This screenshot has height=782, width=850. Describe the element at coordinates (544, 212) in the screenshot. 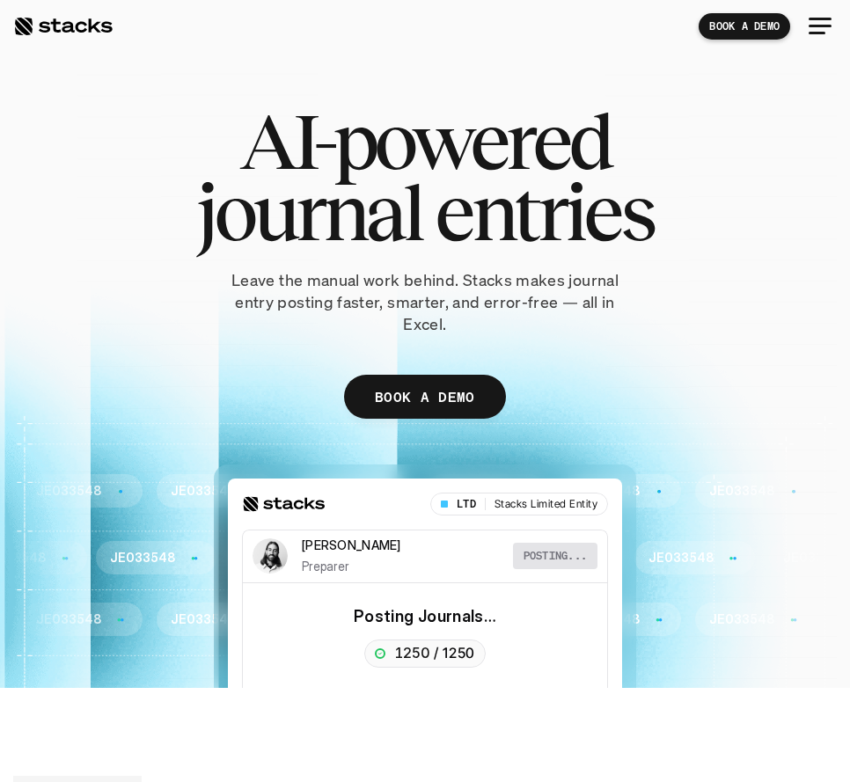

I see `span: entries` at that location.